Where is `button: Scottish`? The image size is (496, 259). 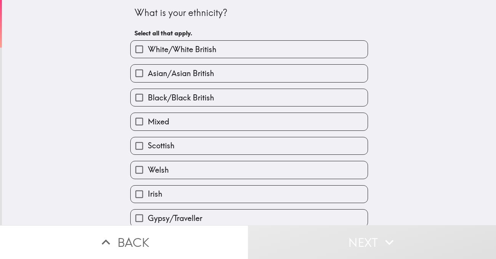 button: Scottish is located at coordinates (249, 146).